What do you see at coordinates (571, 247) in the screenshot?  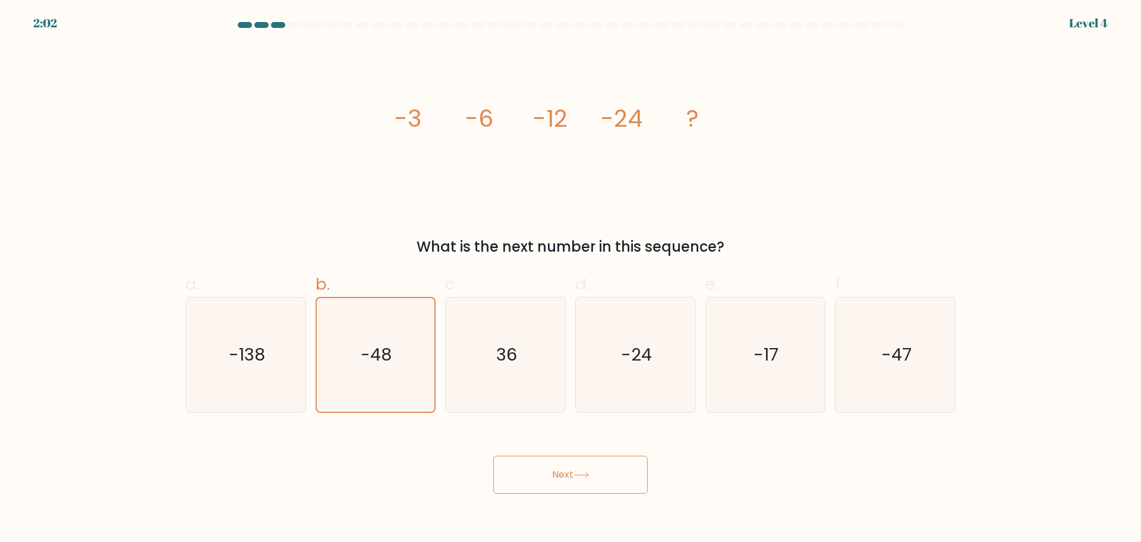 I see `div: What is the next number in this sequence?` at bounding box center [571, 247].